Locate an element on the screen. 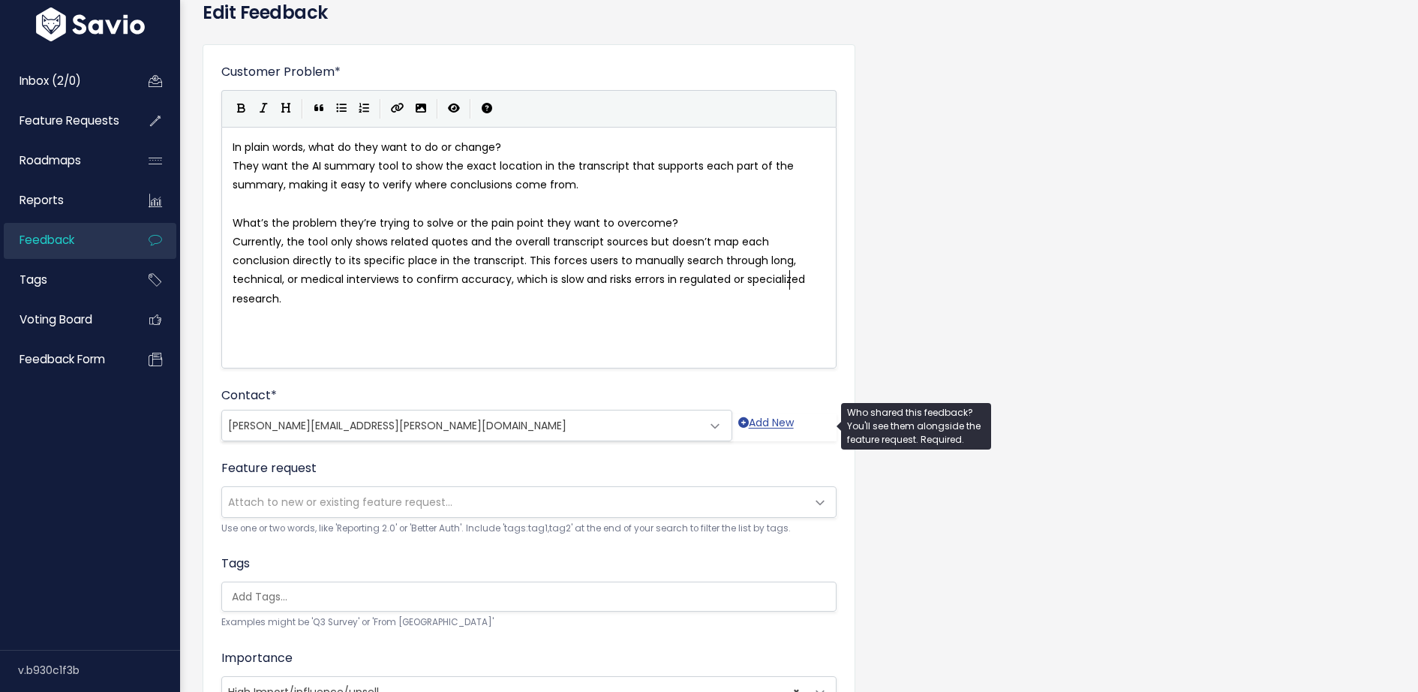  span: Feedback is located at coordinates (47, 239).